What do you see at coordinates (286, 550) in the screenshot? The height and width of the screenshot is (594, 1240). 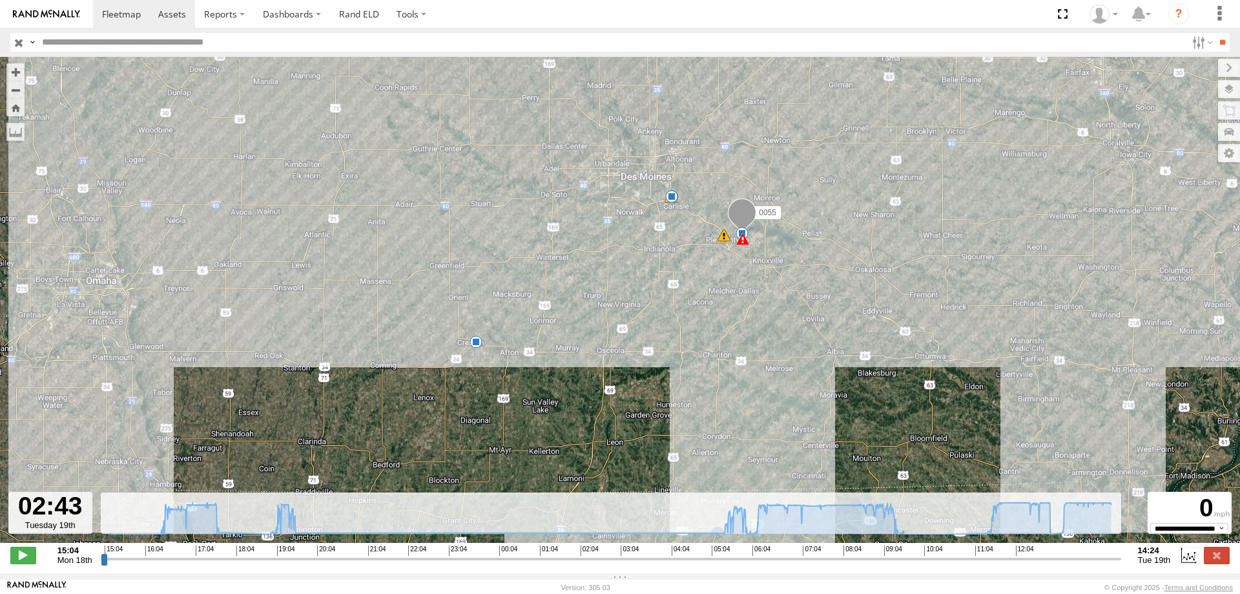 I see `span: 19:04` at bounding box center [286, 550].